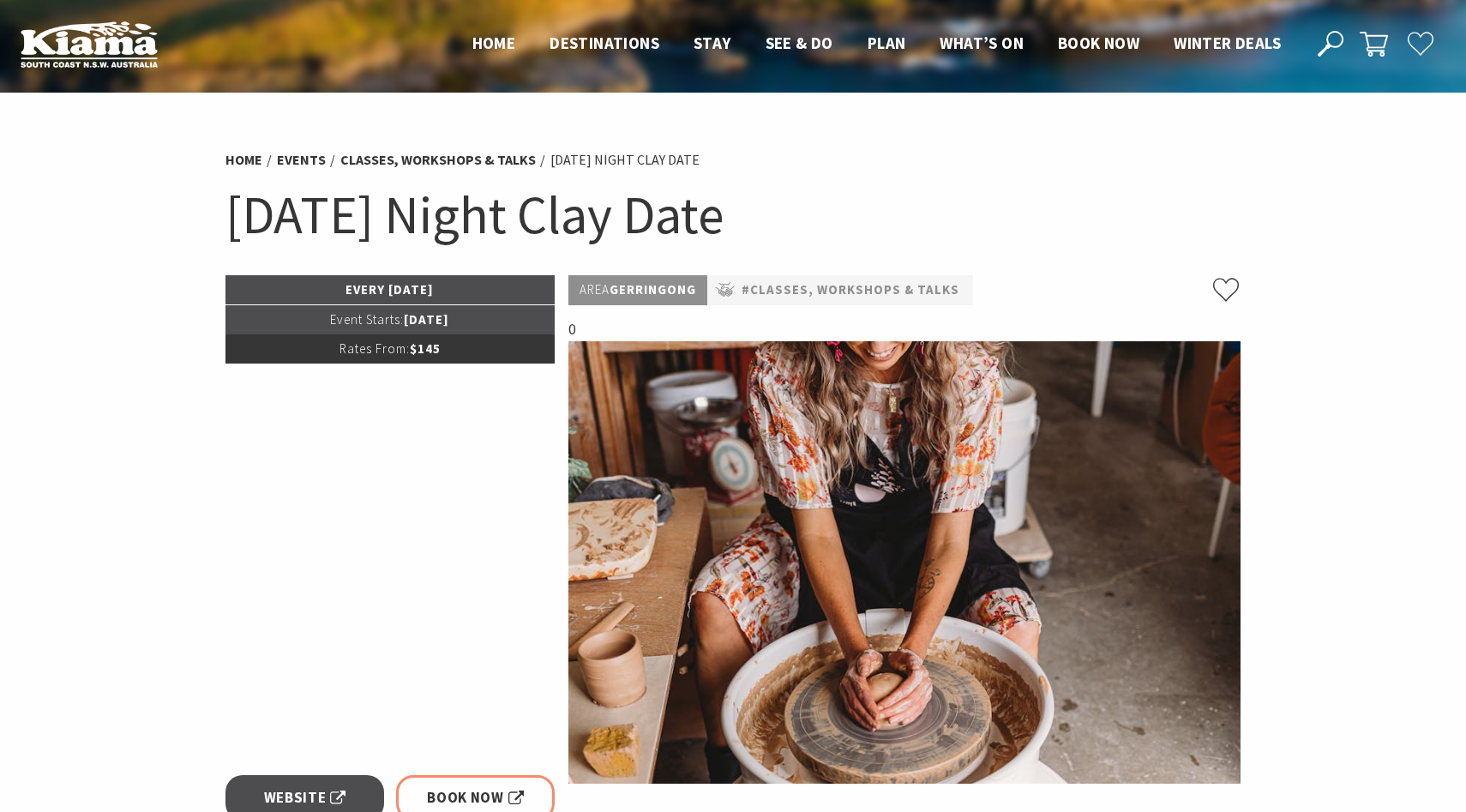 The height and width of the screenshot is (812, 1466). What do you see at coordinates (594, 289) in the screenshot?
I see `span: Area` at bounding box center [594, 289].